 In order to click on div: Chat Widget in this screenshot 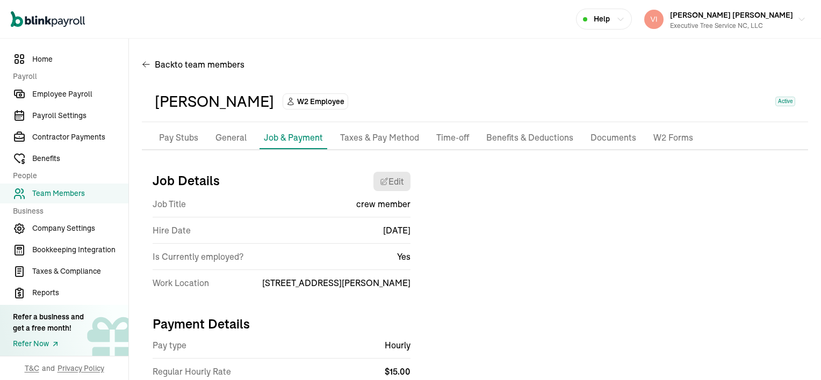, I will do `click(794, 355)`.